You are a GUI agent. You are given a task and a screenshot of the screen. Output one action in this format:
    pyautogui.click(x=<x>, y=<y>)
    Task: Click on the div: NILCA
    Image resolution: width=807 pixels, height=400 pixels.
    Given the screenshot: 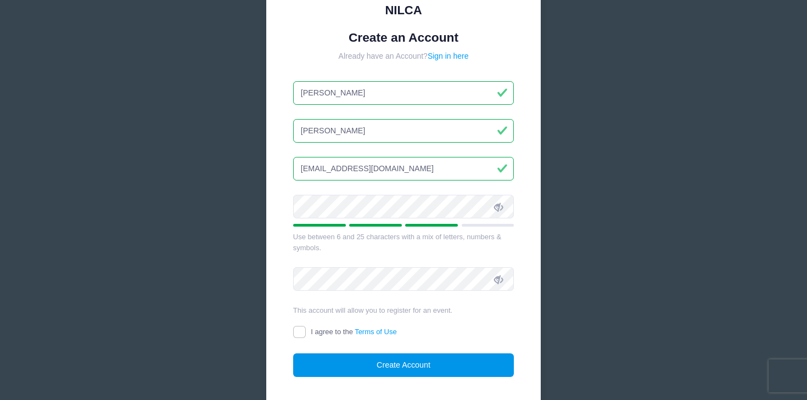 What is the action you would take?
    pyautogui.click(x=403, y=10)
    